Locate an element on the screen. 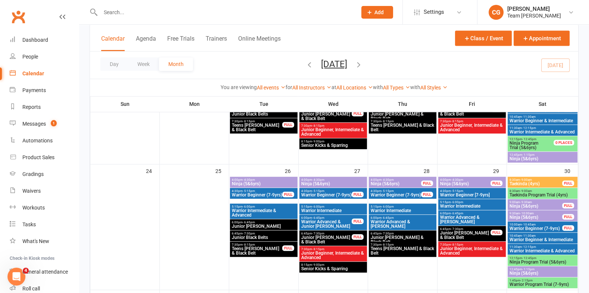  a: All Locations is located at coordinates (355, 88).